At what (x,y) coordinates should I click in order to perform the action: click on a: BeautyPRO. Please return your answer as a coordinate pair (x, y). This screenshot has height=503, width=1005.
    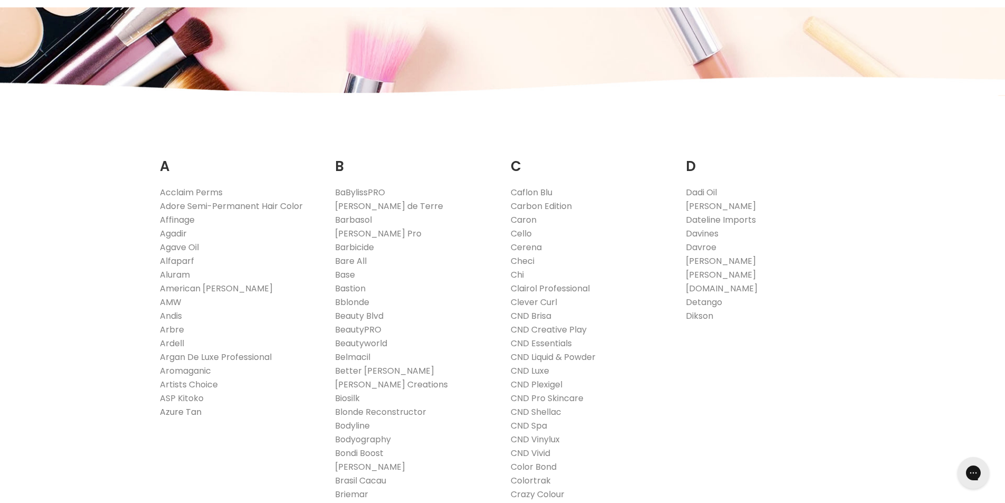
    Looking at the image, I should click on (358, 329).